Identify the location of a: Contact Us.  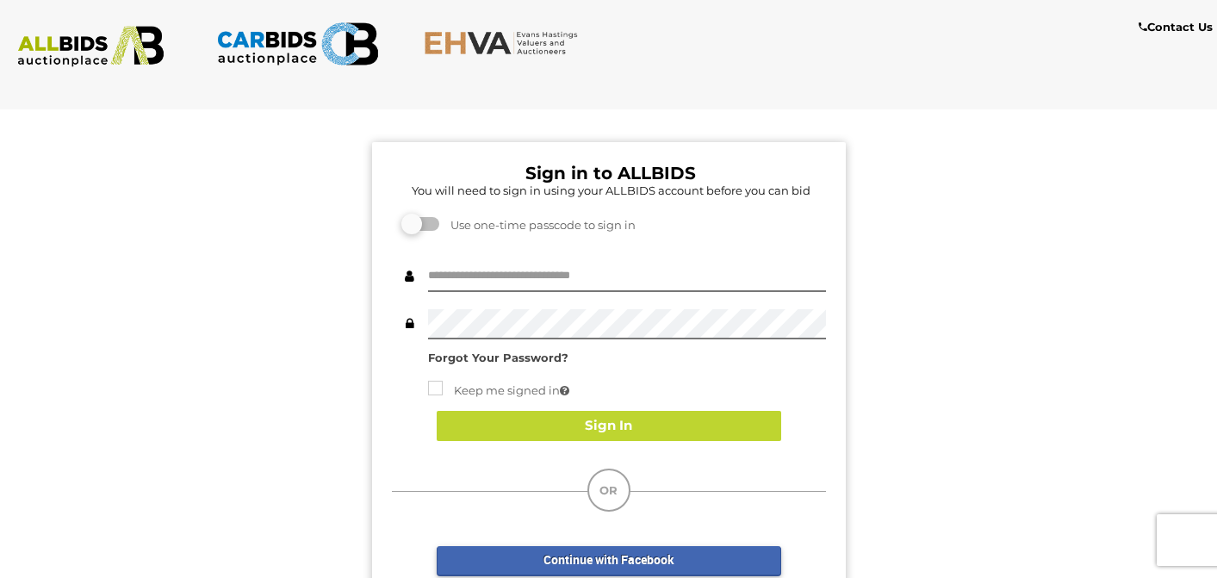
(1178, 27).